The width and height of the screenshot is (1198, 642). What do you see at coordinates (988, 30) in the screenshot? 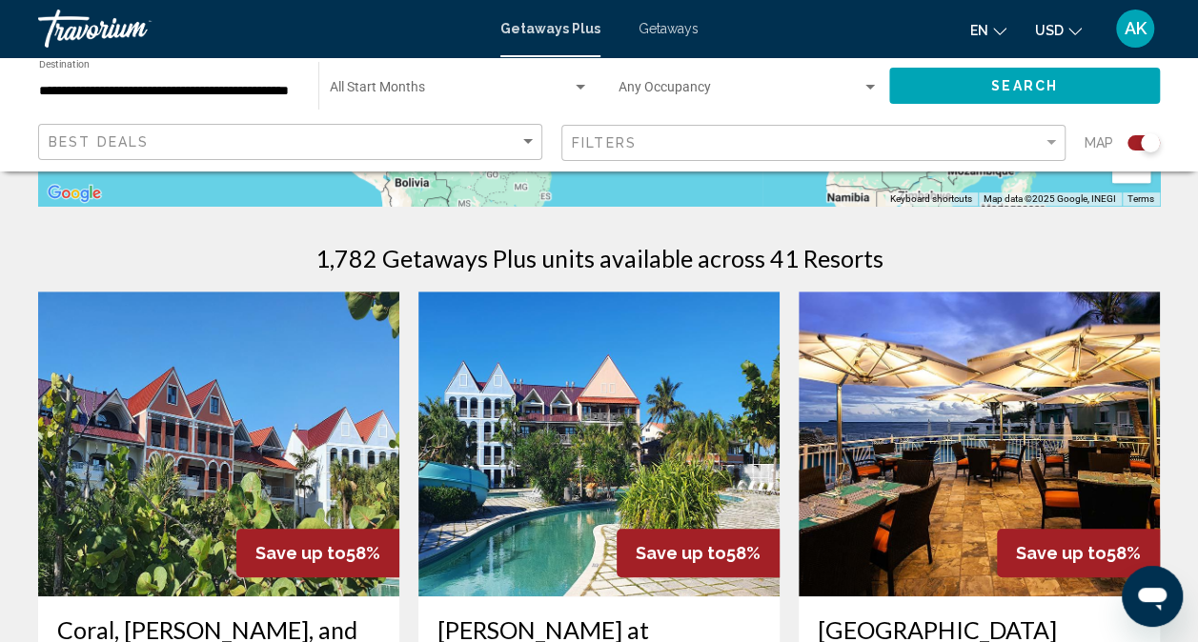
I see `button: Change language` at bounding box center [988, 30].